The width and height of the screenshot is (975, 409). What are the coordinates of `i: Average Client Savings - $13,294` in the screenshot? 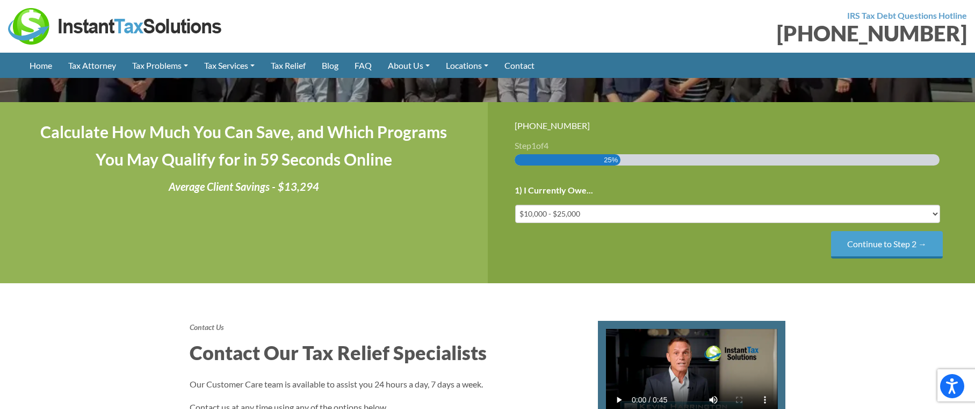 It's located at (244, 186).